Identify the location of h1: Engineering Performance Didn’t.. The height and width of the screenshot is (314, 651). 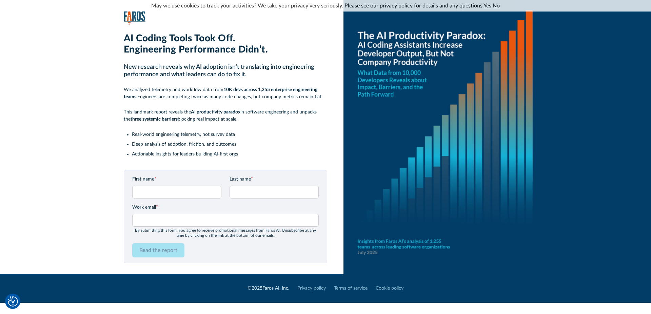
(225, 50).